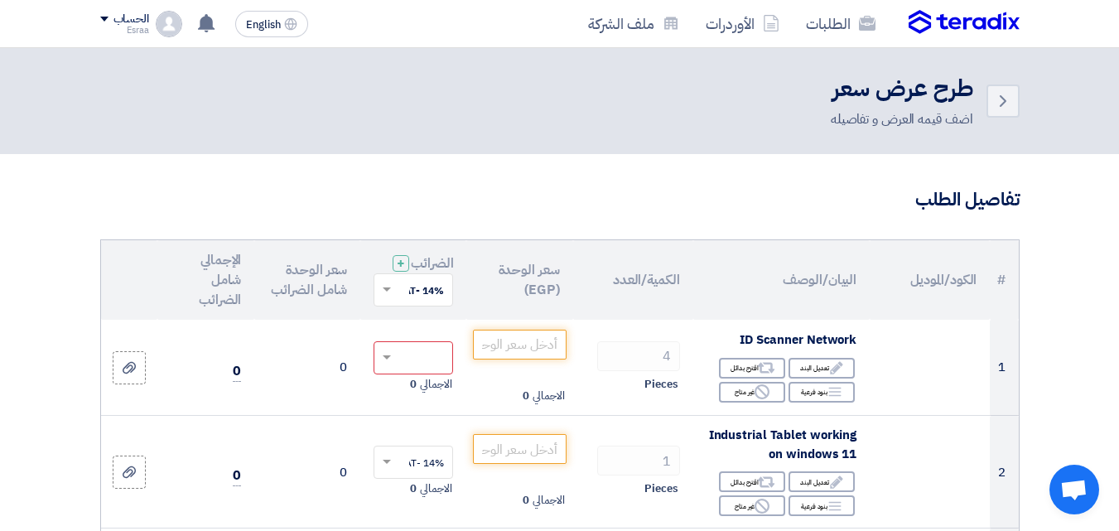 The image size is (1119, 531). I want to click on th: الضرائب, so click(413, 280).